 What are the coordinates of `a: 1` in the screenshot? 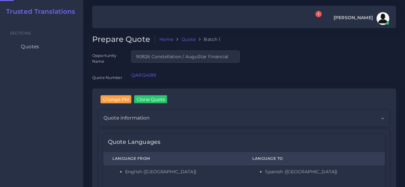 It's located at (315, 19).